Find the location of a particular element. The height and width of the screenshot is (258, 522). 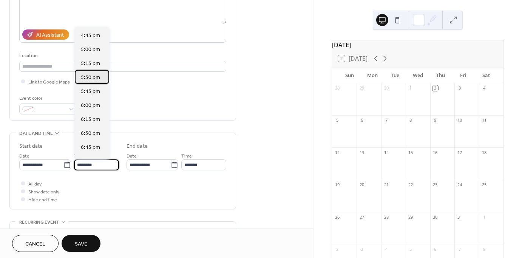

a: Cancel is located at coordinates (35, 243).